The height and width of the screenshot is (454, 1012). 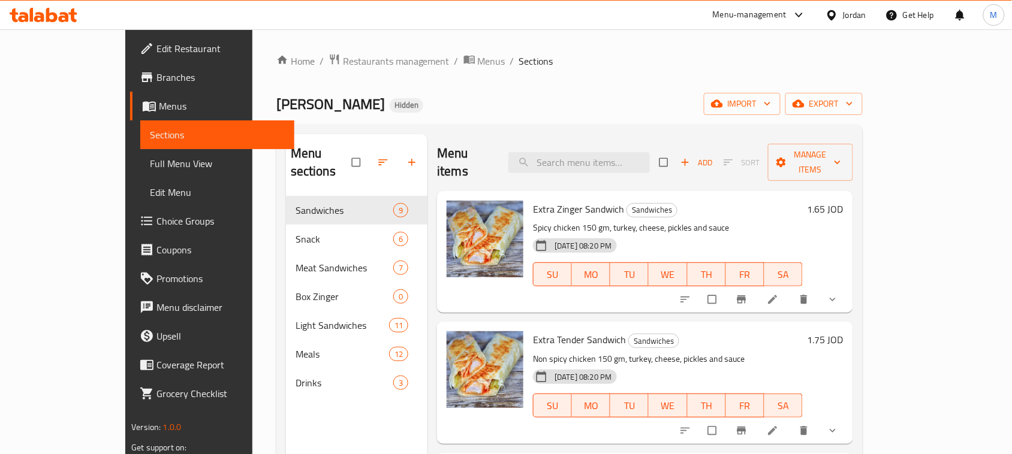 What do you see at coordinates (784, 275) in the screenshot?
I see `span: SA` at bounding box center [784, 275].